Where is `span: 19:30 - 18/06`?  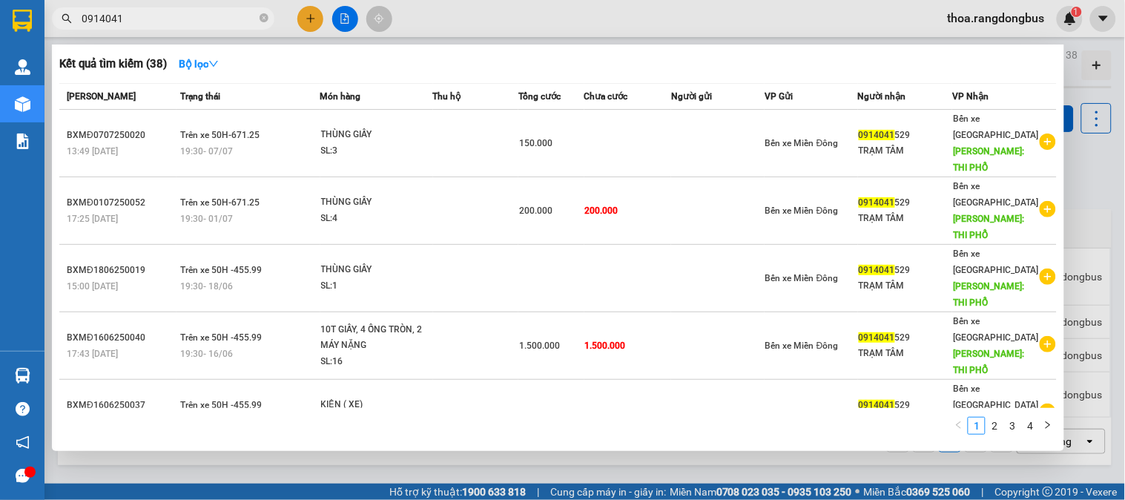 span: 19:30 - 18/06 is located at coordinates (206, 286).